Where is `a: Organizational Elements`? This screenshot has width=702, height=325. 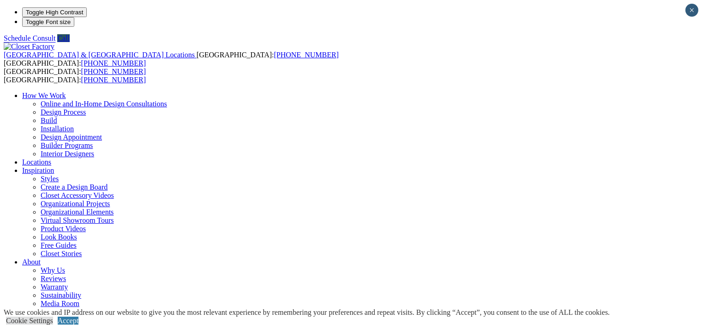 a: Organizational Elements is located at coordinates (77, 212).